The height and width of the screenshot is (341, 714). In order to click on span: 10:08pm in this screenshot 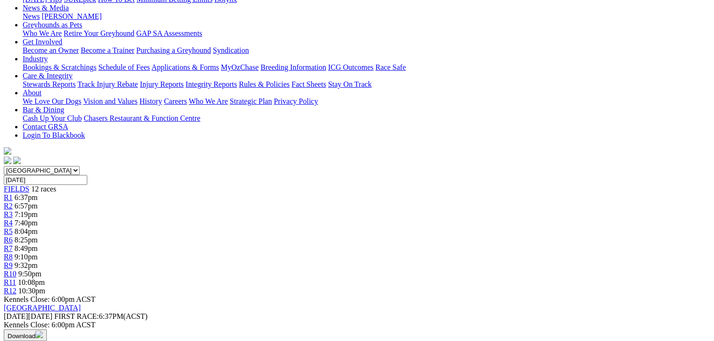, I will do `click(31, 282)`.